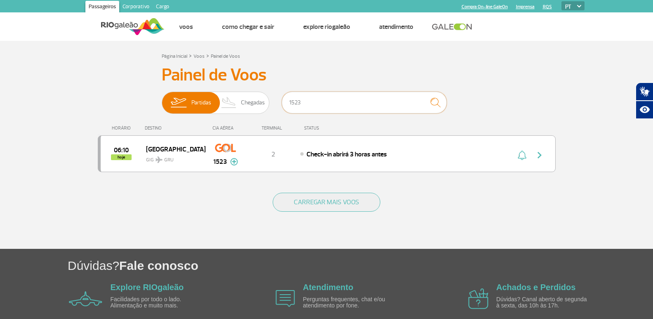 Image resolution: width=653 pixels, height=319 pixels. Describe the element at coordinates (102, 7) in the screenshot. I see `a: Passageiros` at that location.